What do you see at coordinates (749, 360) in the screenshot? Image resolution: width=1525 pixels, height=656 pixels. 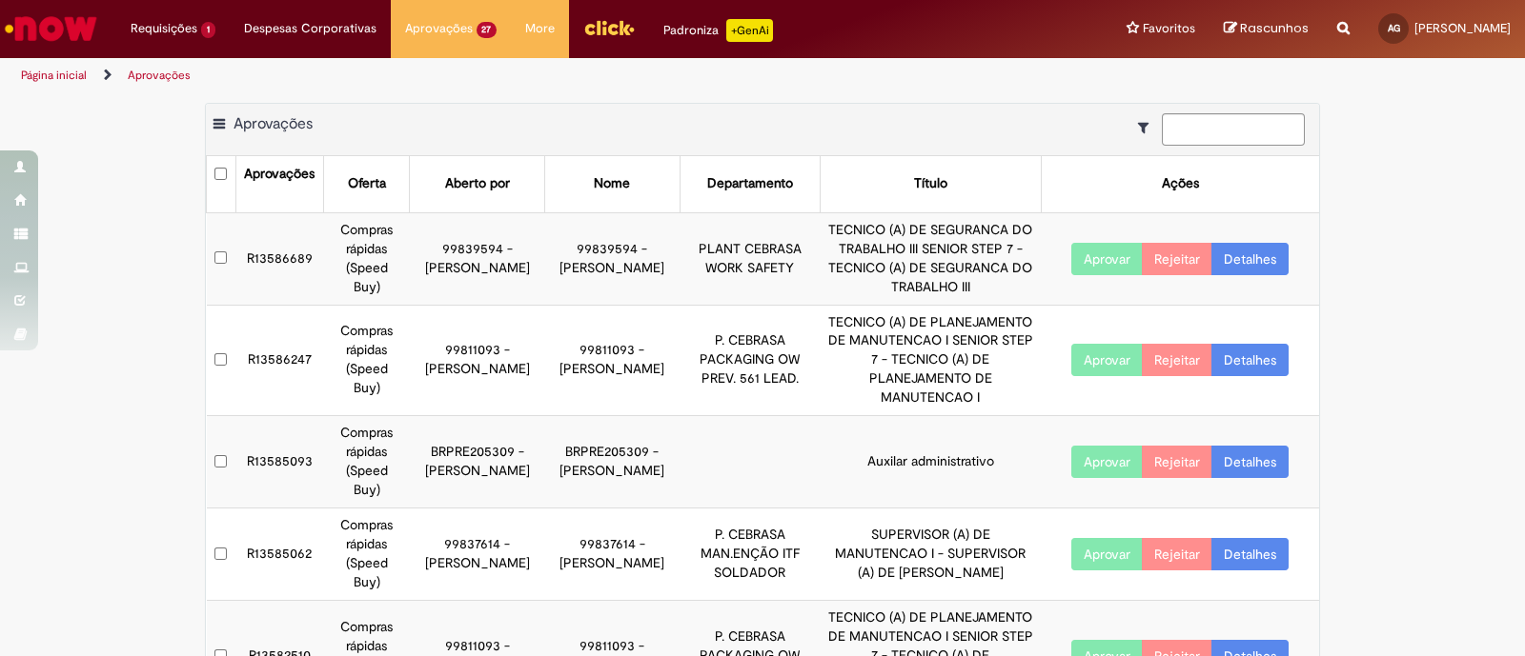 I see `td: P. CEBRASA PACKAGING OW PREV. 561 LEAD.` at bounding box center [749, 360].